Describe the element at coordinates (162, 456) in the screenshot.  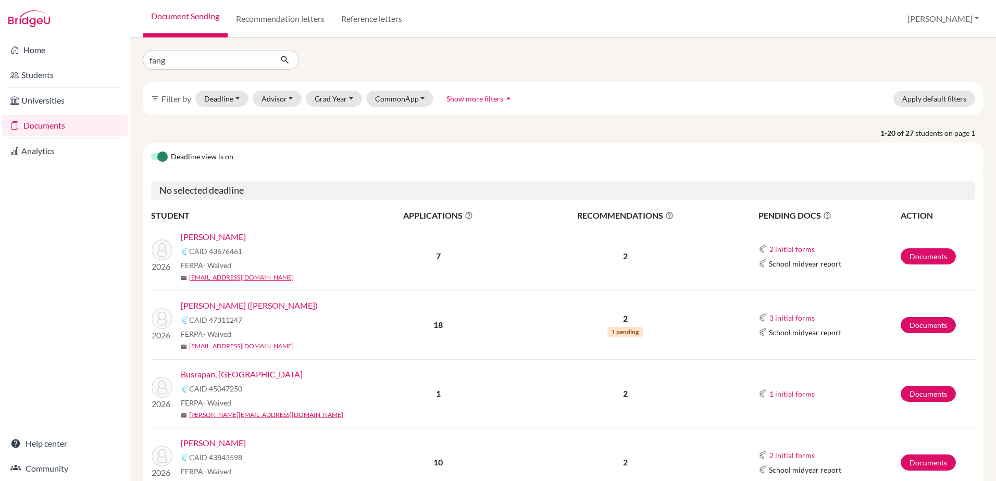
I see `img: Hammerson-Jones, William` at that location.